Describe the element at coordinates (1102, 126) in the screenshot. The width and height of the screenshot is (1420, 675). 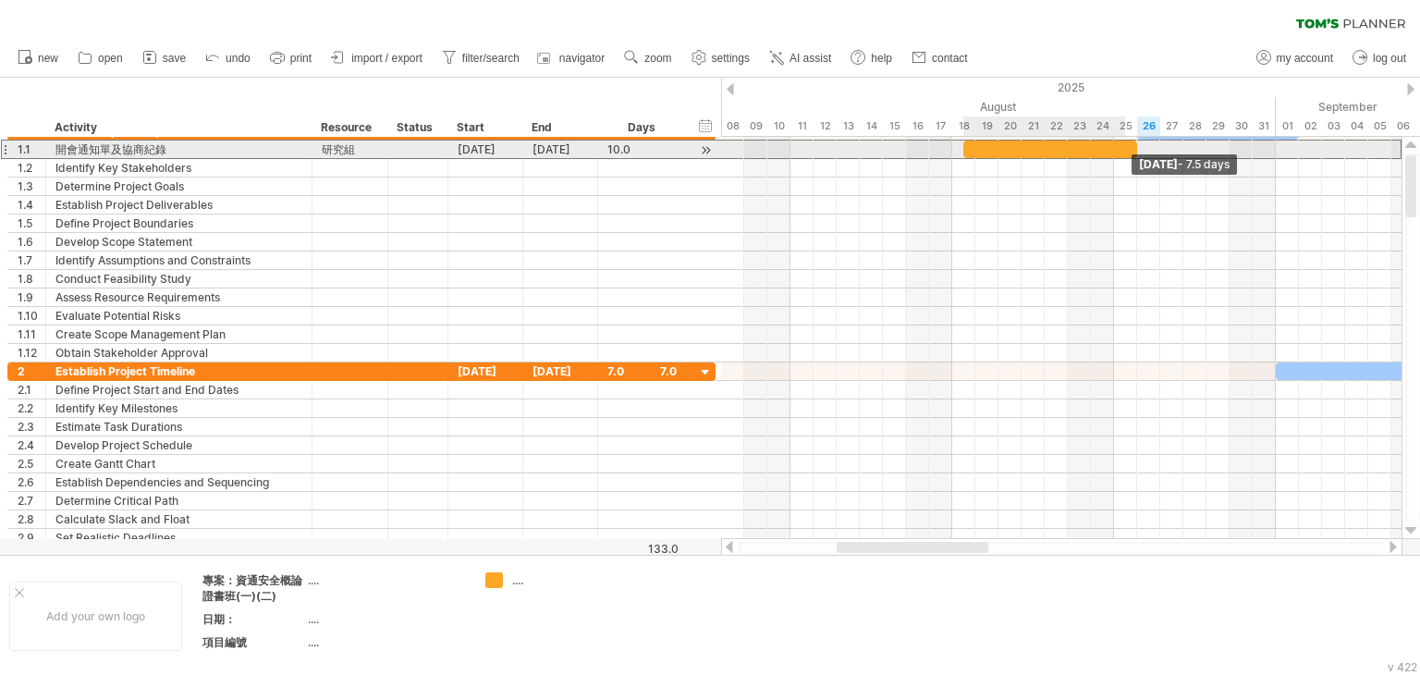
I see `div: Sunday, 24 August 2025` at that location.